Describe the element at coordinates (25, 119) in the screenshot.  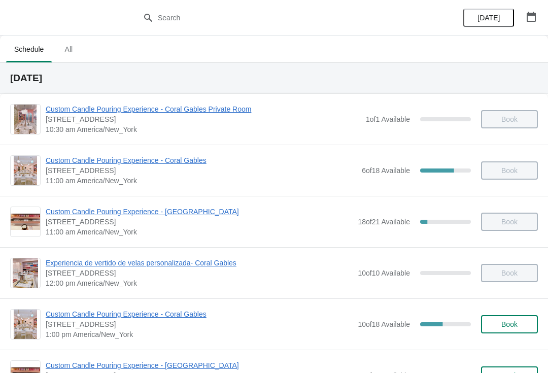
I see `img: Custom Candle Pouring Experience - Coral Gables Private Room | 154 Giralda Avenue, Coral Gables, ...` at that location.